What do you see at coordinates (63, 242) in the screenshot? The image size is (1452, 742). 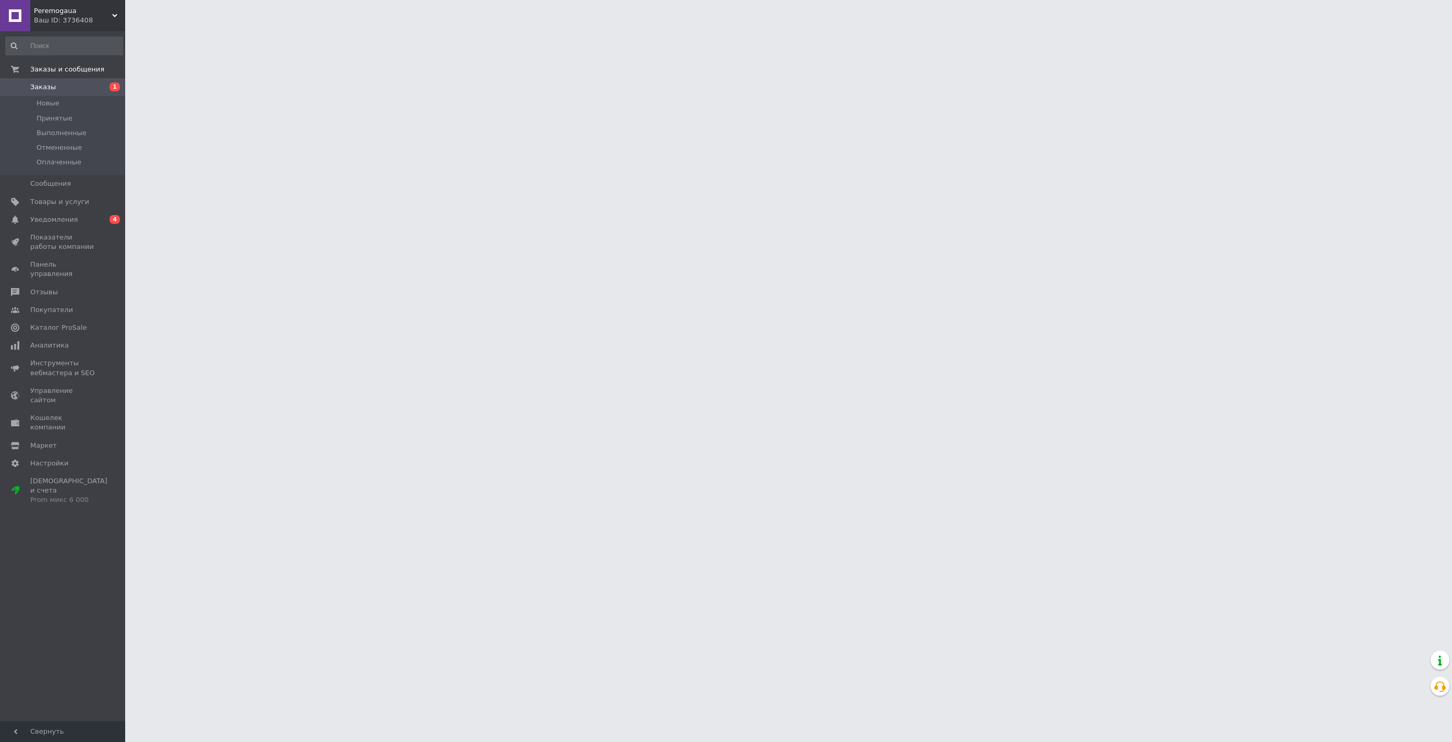 I see `span: Показатели работы компании` at bounding box center [63, 242].